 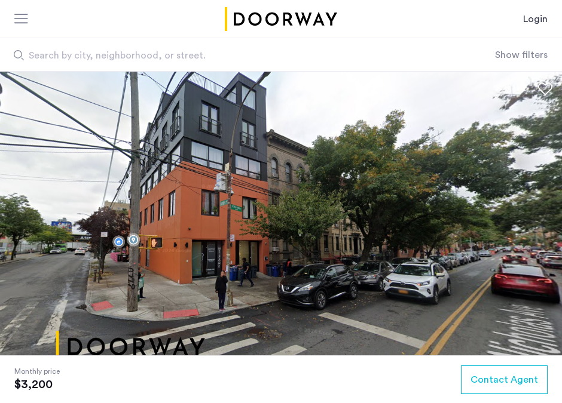 I want to click on button: Show or hide filters, so click(x=521, y=55).